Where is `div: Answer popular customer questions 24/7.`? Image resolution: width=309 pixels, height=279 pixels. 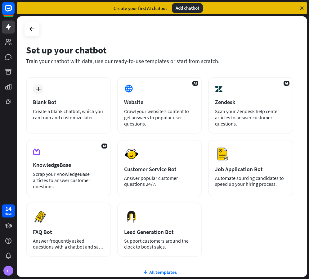 div: Answer popular customer questions 24/7. is located at coordinates (160, 181).